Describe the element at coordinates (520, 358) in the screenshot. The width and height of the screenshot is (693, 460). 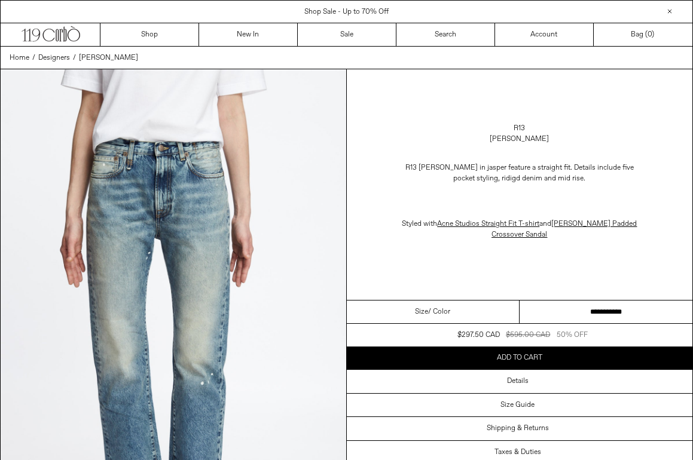
I see `button: Add to cart` at that location.